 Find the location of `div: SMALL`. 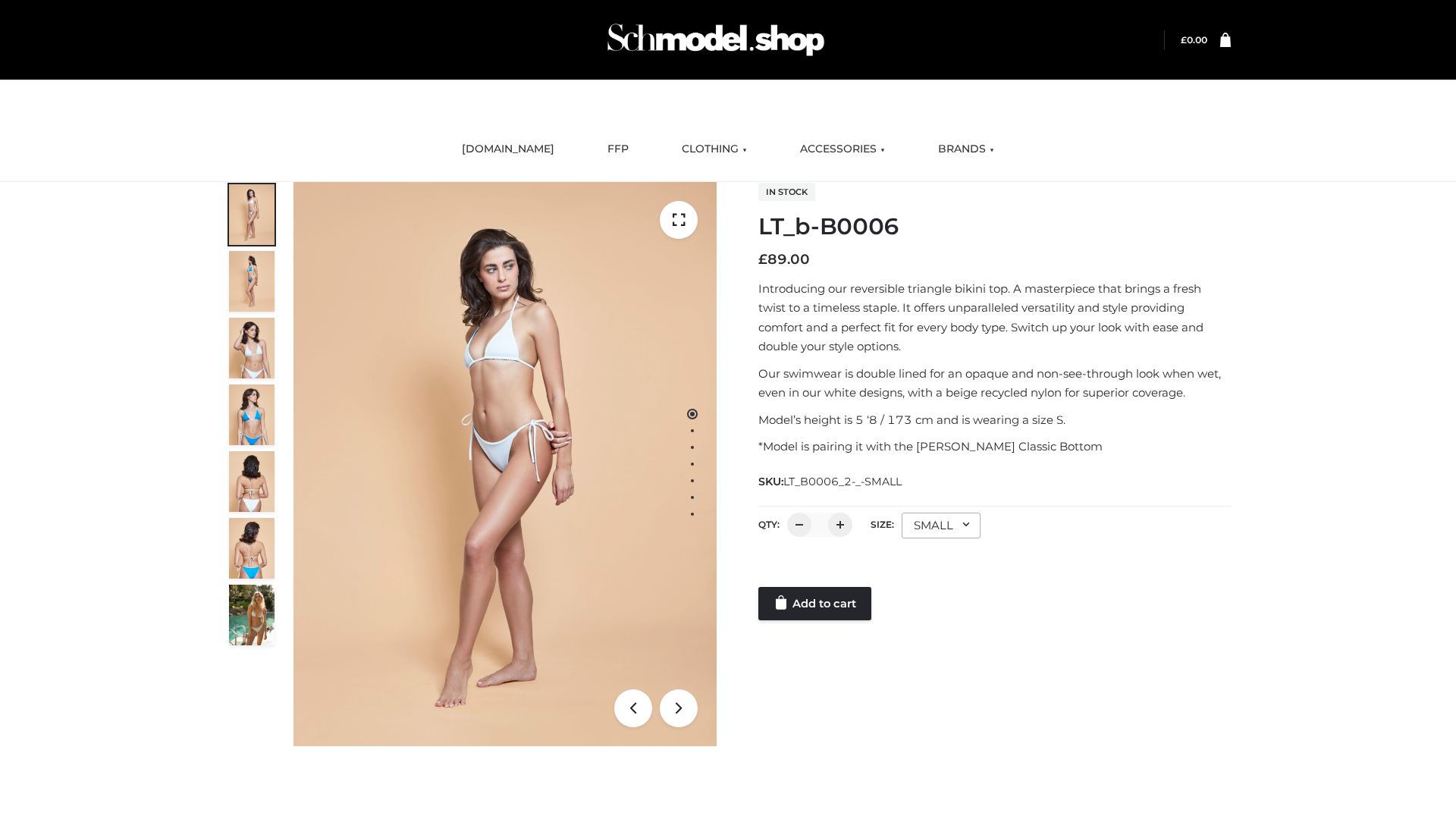

div: SMALL is located at coordinates (941, 525).